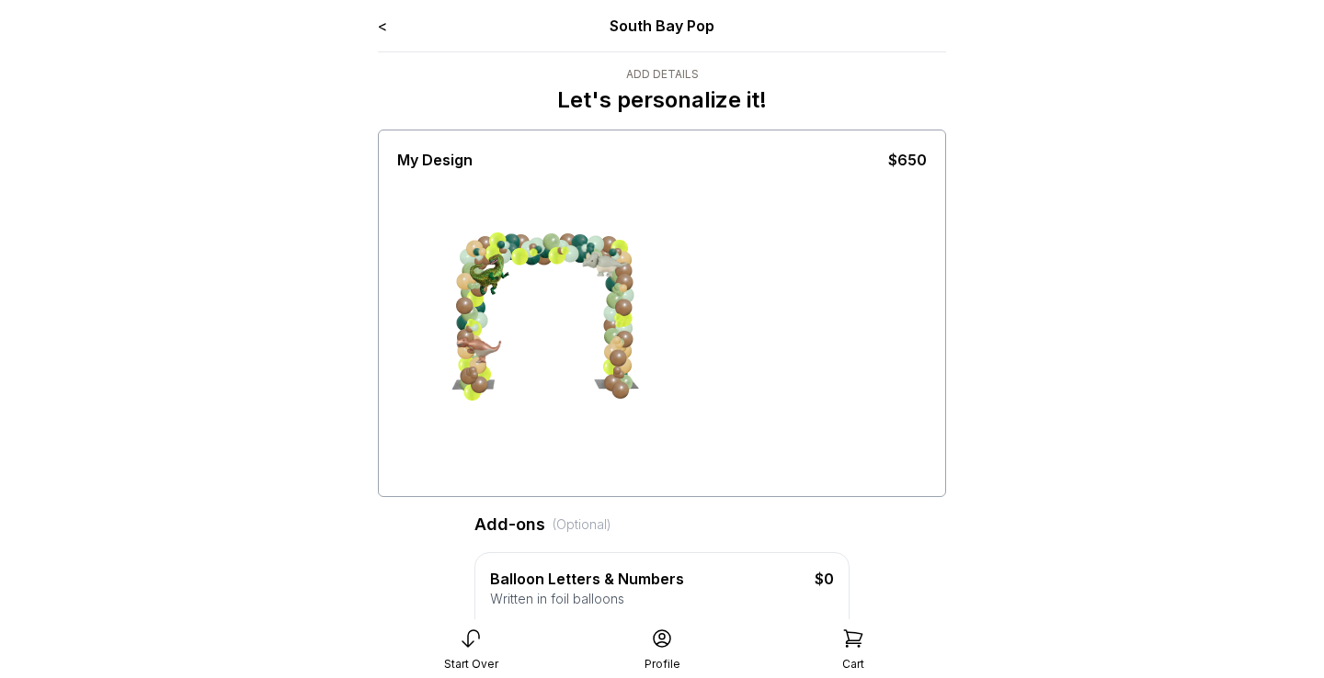 The image size is (1324, 678). What do you see at coordinates (662, 525) in the screenshot?
I see `div: Add-ons` at bounding box center [662, 525].